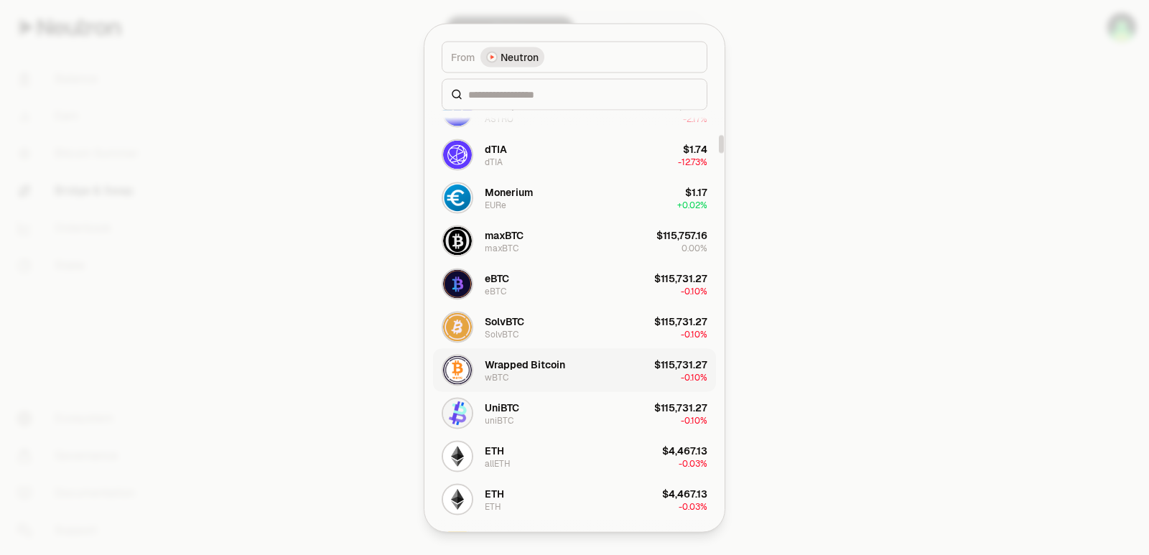 Image resolution: width=1149 pixels, height=555 pixels. What do you see at coordinates (498, 463) in the screenshot?
I see `div: allETH` at bounding box center [498, 463].